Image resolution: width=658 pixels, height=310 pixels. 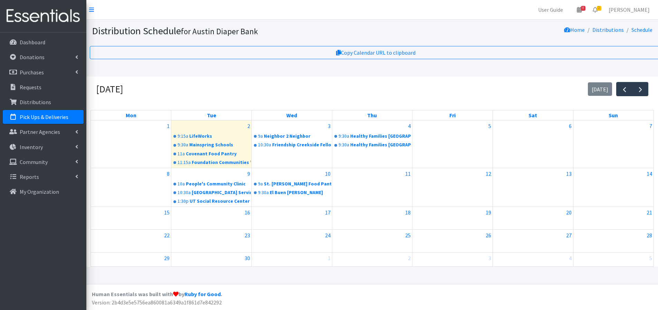 What do you see at coordinates (292, 144) in the screenshot?
I see `td: September 3, 2025` at bounding box center [292, 144].